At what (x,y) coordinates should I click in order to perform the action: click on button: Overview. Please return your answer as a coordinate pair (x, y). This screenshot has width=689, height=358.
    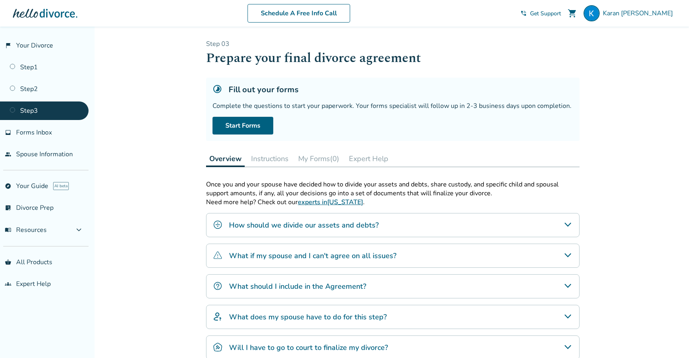
    Looking at the image, I should click on (225, 159).